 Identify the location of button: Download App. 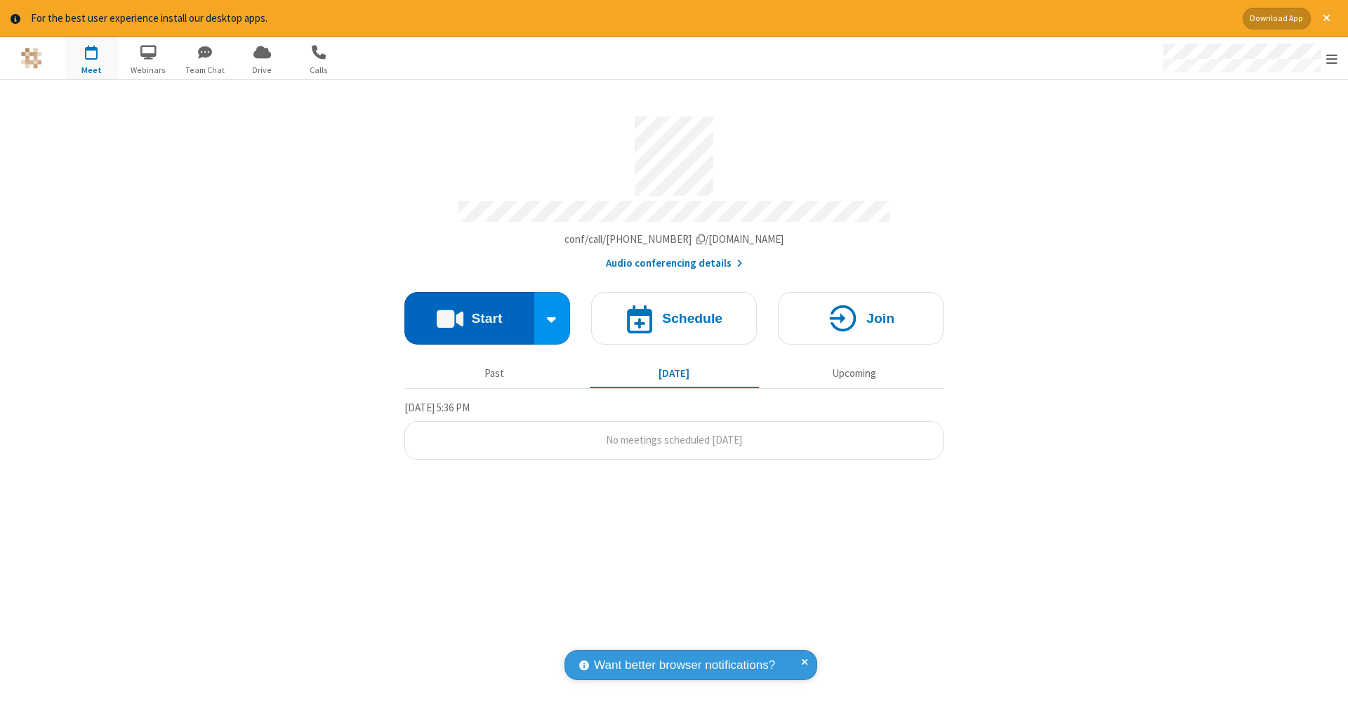
(1276, 18).